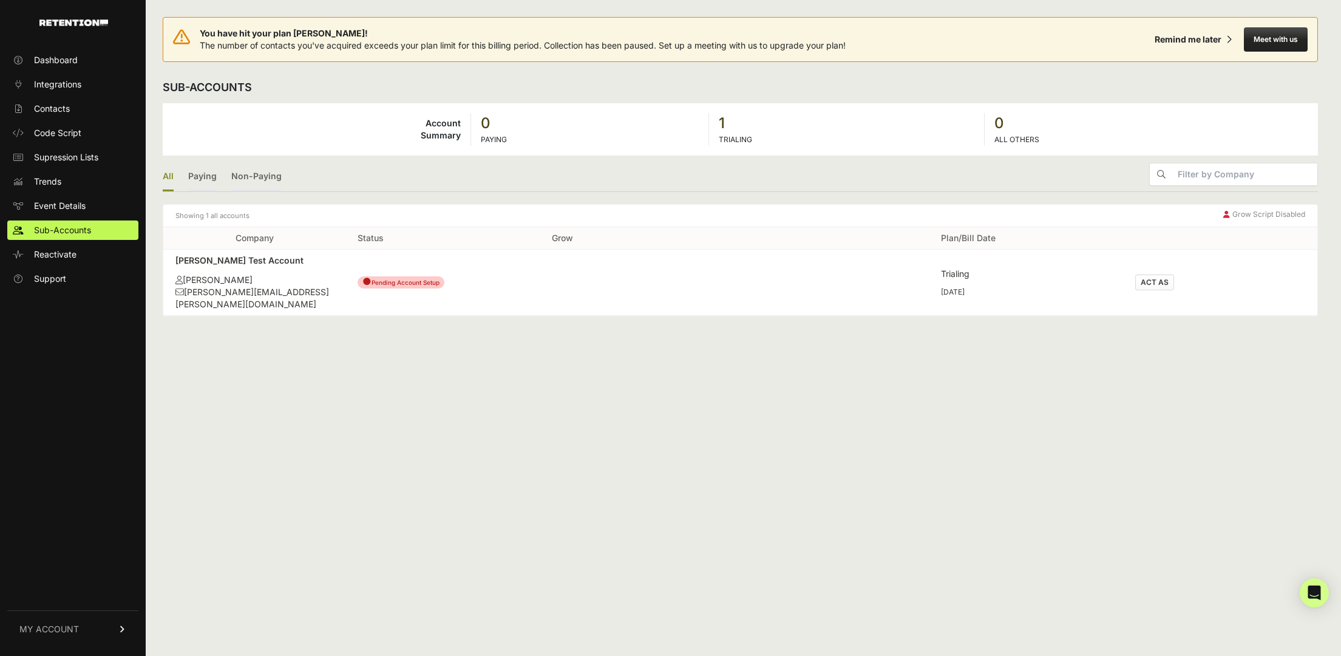  What do you see at coordinates (443, 238) in the screenshot?
I see `th: Status` at bounding box center [443, 238].